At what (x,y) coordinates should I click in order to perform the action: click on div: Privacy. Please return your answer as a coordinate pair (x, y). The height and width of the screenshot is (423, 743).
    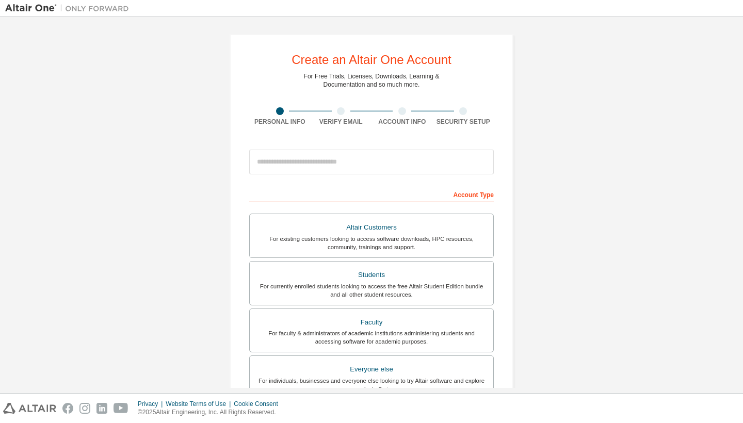
    Looking at the image, I should click on (152, 404).